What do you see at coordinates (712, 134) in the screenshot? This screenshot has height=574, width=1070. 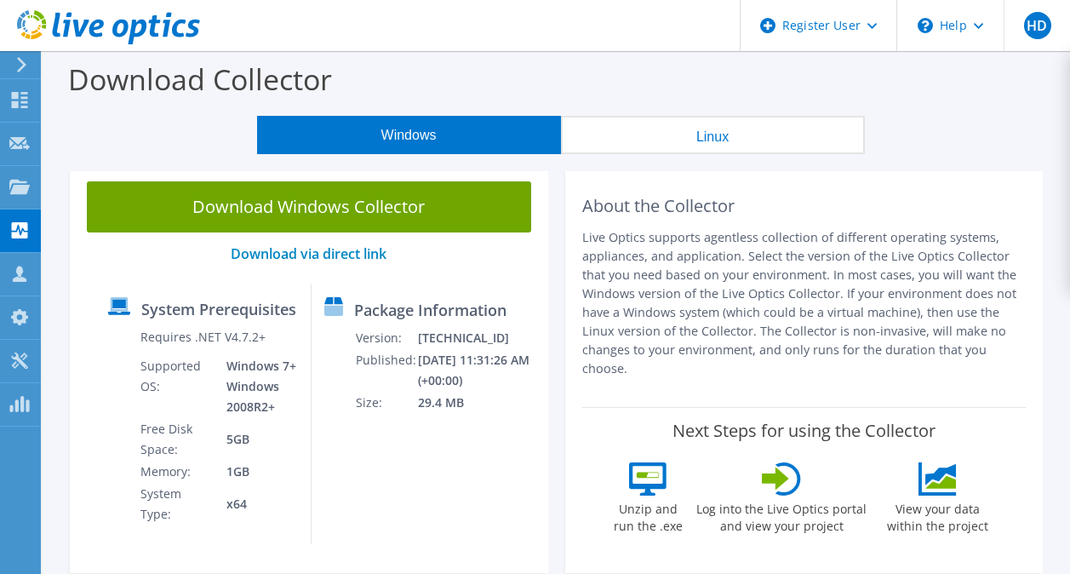 I see `button: Linux` at bounding box center [712, 134].